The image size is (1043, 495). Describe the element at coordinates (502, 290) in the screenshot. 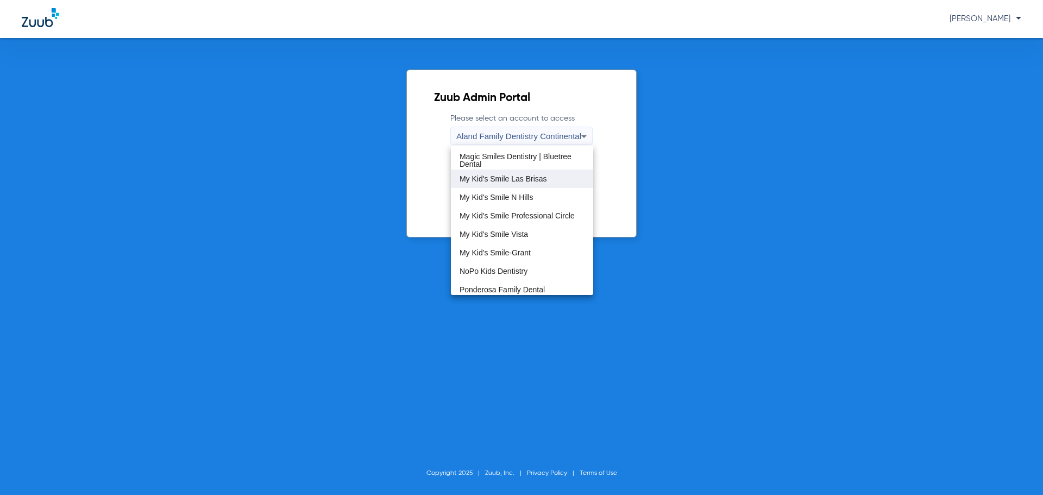

I see `span: Ponderosa Family Dental` at that location.